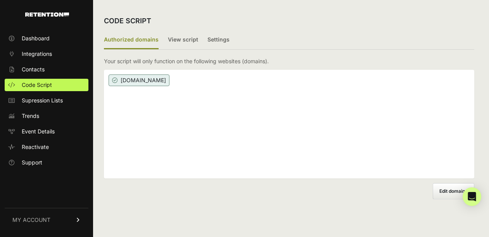 The image size is (489, 237). Describe the element at coordinates (47, 100) in the screenshot. I see `a: Supression Lists` at that location.